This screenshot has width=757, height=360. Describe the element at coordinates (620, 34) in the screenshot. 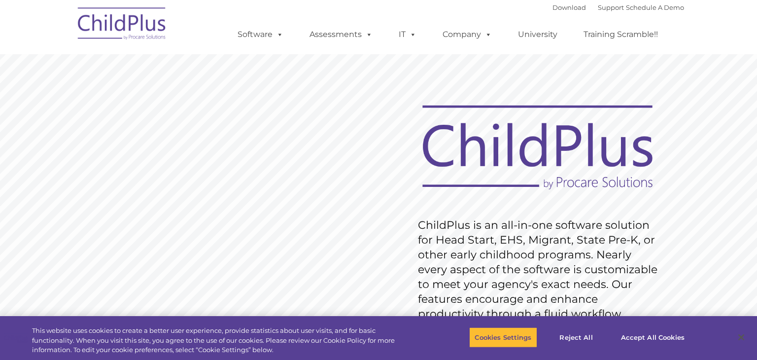

I see `a: Training Scramble!!` at that location.